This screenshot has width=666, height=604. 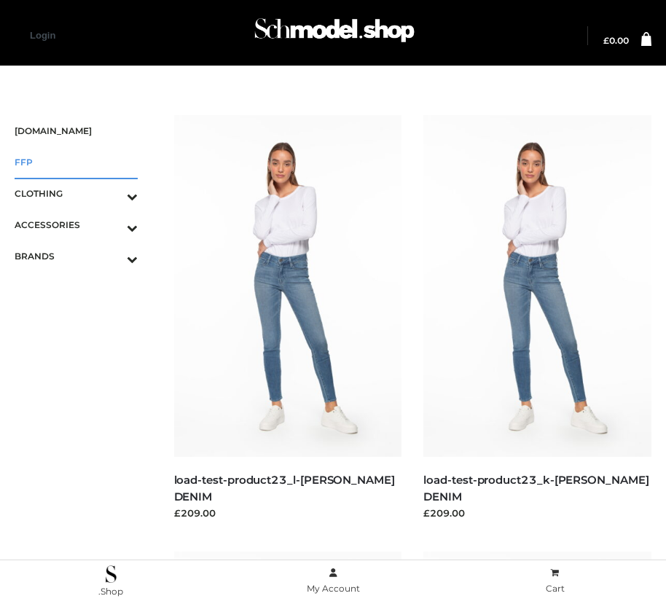 I want to click on a: My Account, so click(x=333, y=581).